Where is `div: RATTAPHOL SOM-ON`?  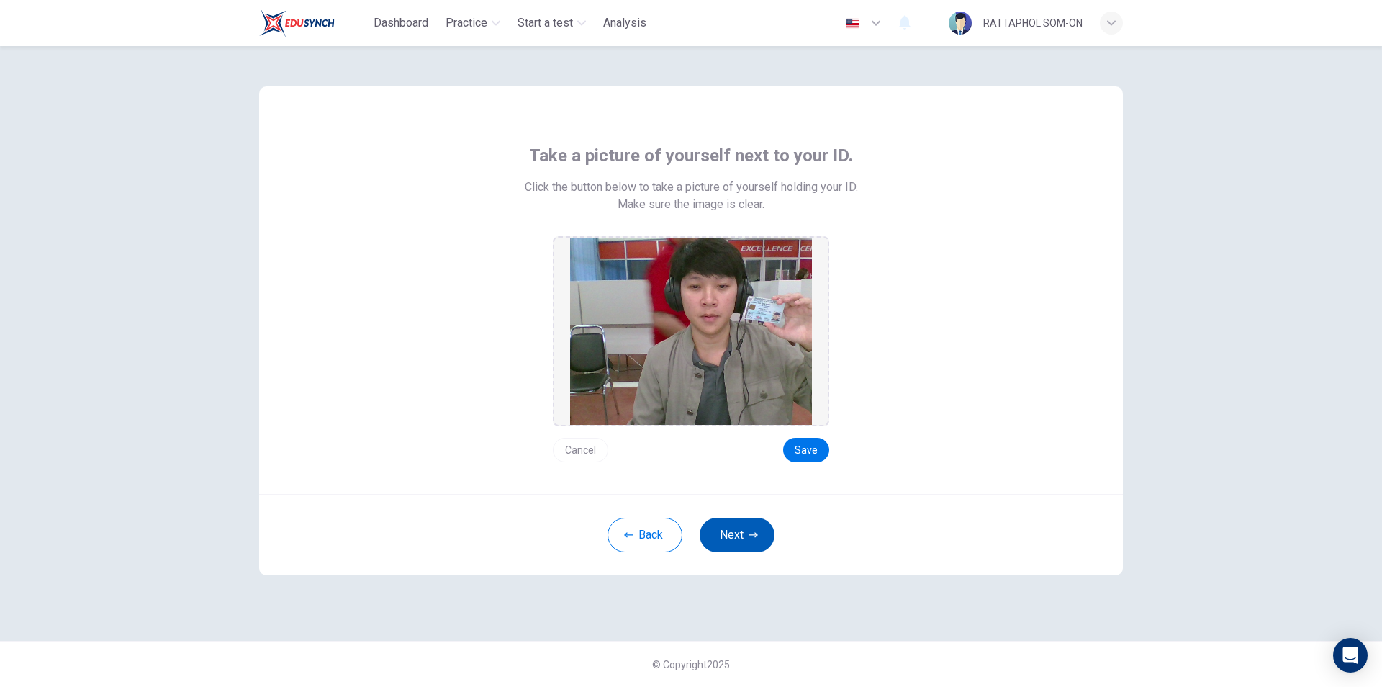 div: RATTAPHOL SOM-ON is located at coordinates (1033, 23).